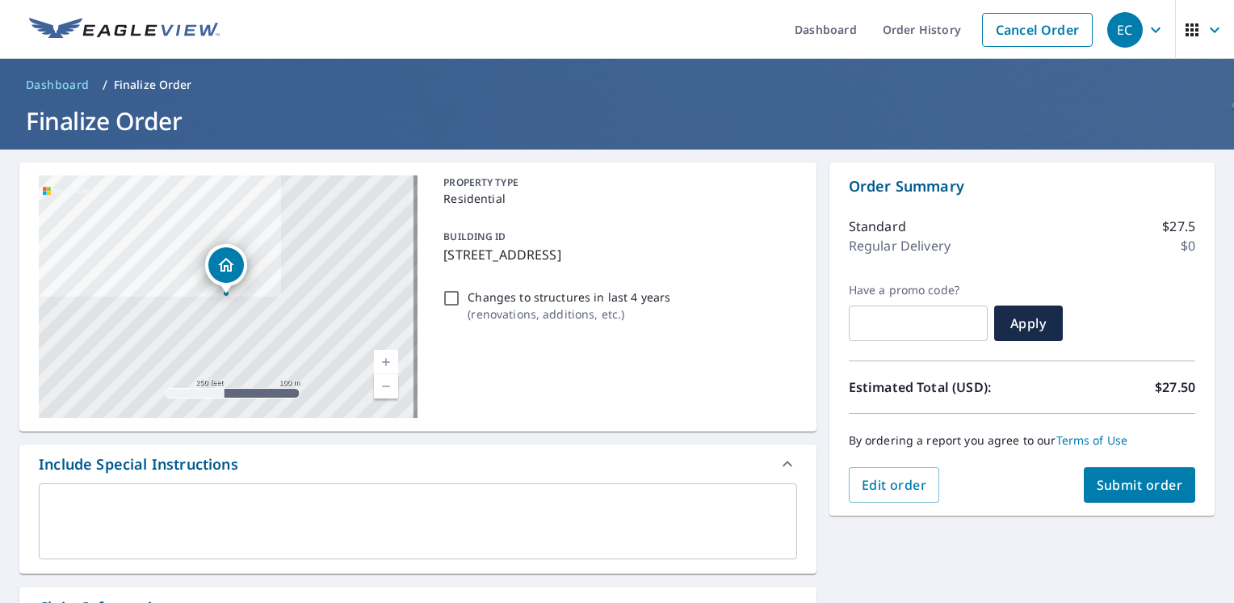  I want to click on button: Apply, so click(1028, 323).